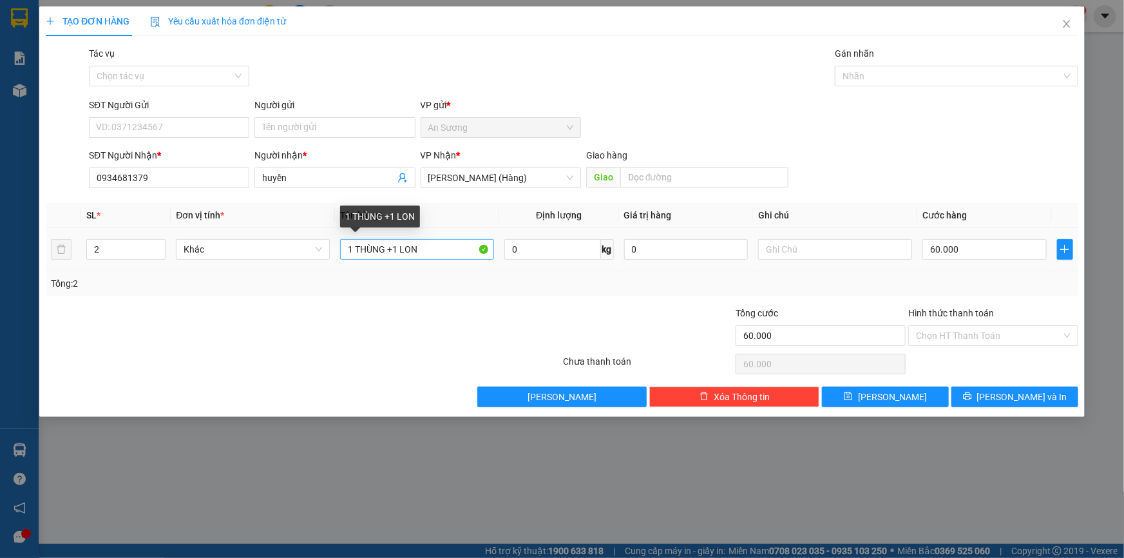  Describe the element at coordinates (334, 105) in the screenshot. I see `div: Người gửi` at that location.